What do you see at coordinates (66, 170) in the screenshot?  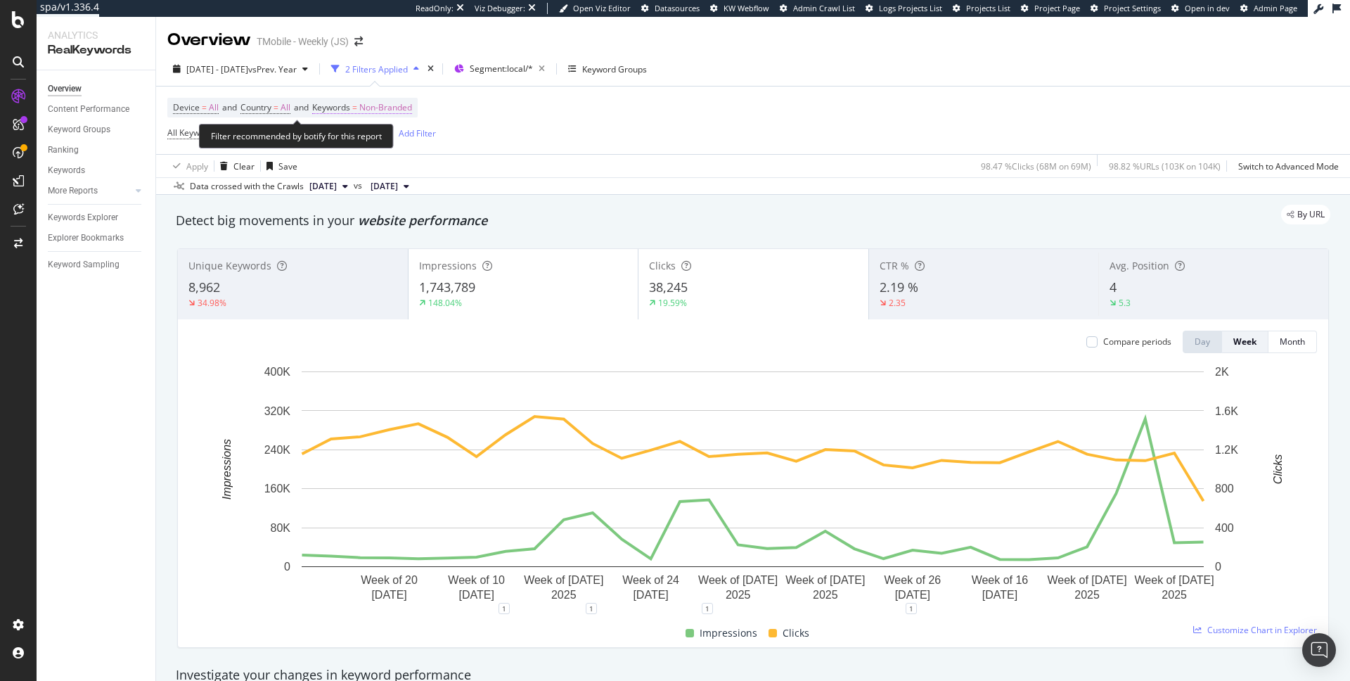 I see `div: Keywords` at bounding box center [66, 170].